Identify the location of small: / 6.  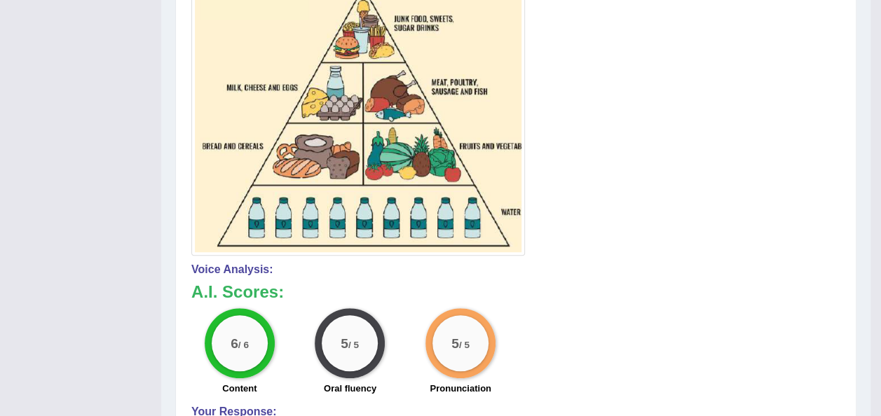
(243, 344).